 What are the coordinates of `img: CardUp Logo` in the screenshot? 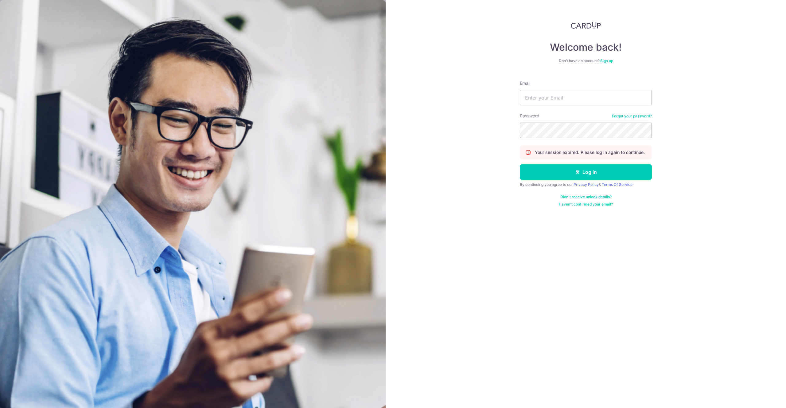 It's located at (585, 25).